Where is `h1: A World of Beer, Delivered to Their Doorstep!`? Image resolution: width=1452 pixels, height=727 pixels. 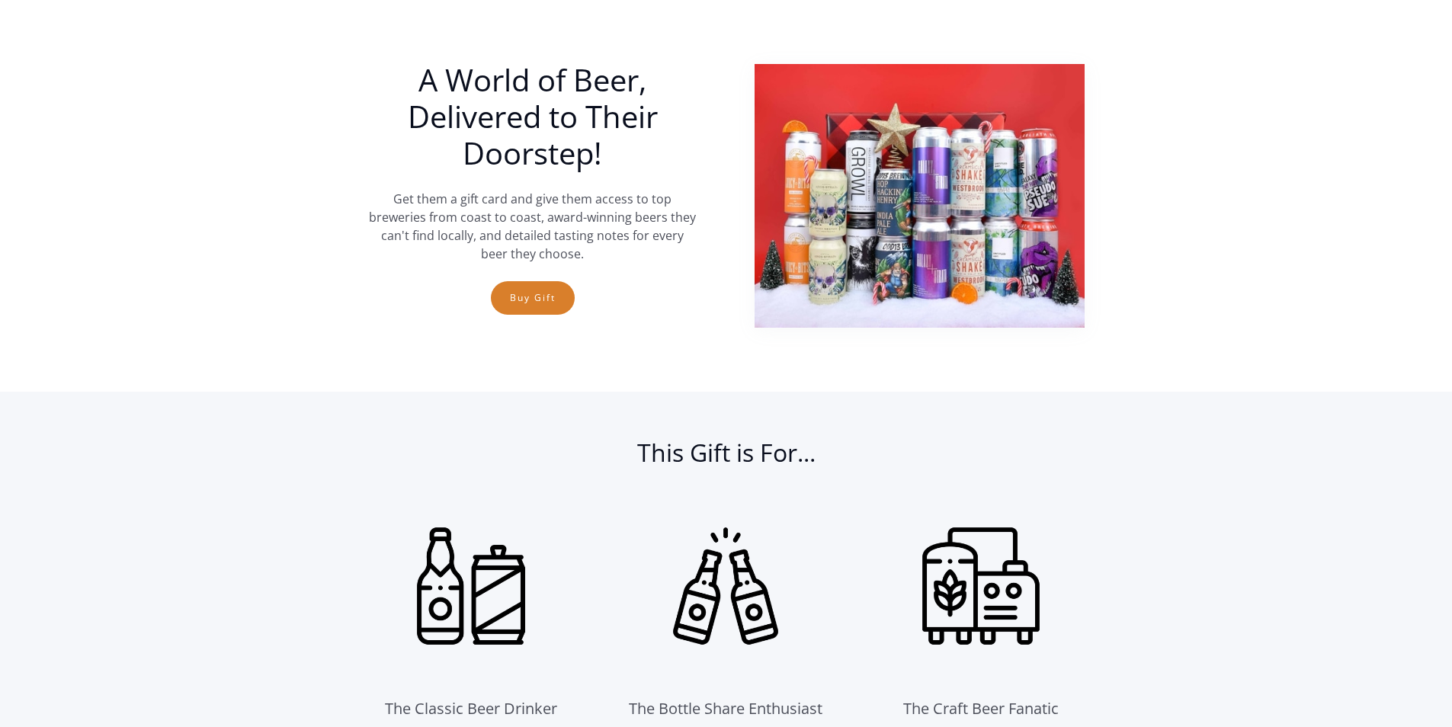
h1: A World of Beer, Delivered to Their Doorstep! is located at coordinates (533, 117).